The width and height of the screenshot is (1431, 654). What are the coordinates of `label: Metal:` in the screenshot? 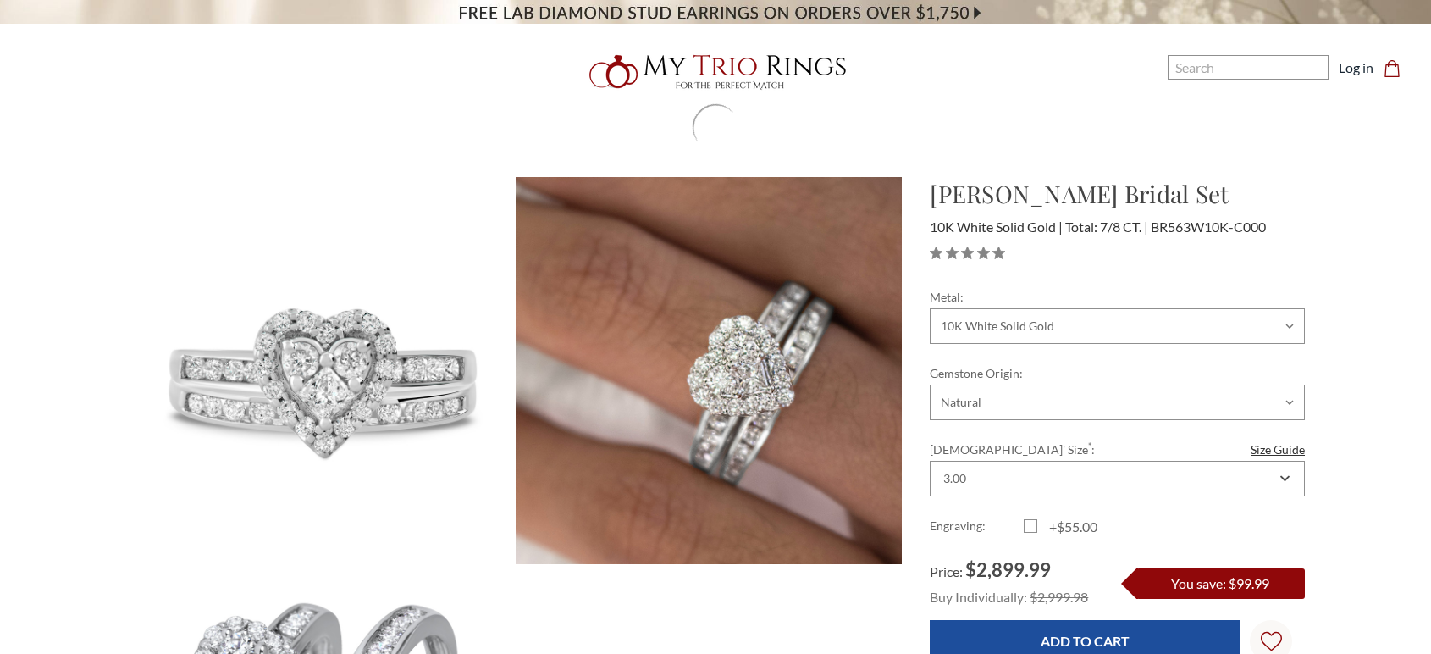 It's located at (1117, 296).